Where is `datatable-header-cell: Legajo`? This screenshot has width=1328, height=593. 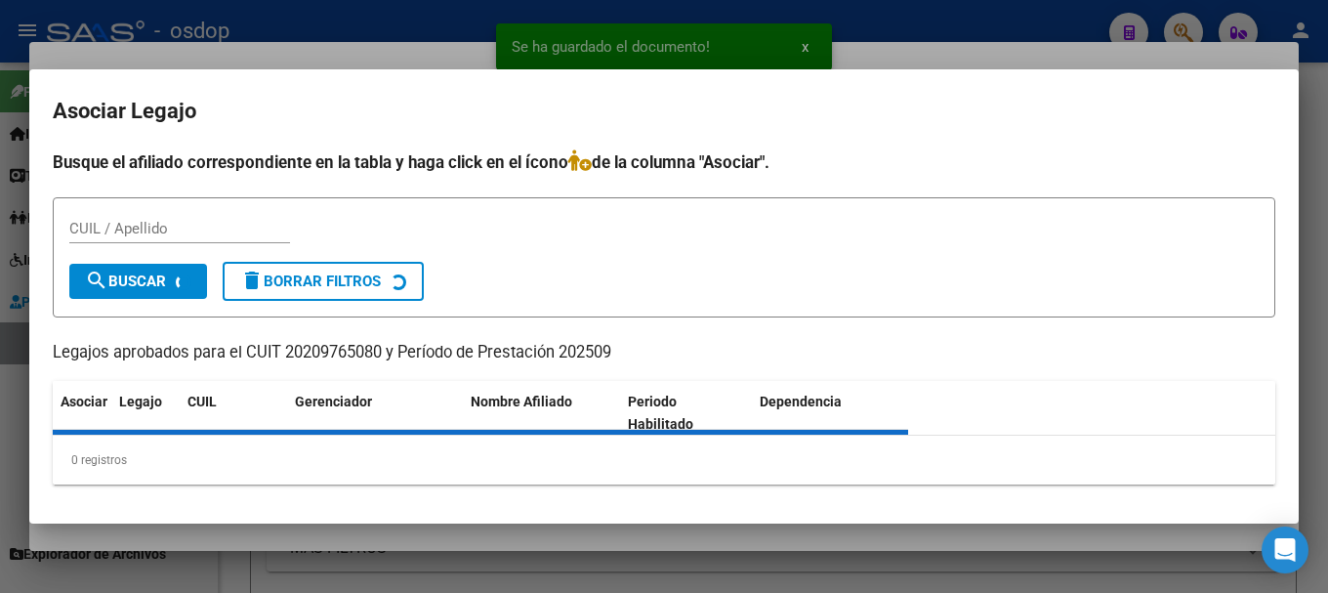
datatable-header-cell: Legajo is located at coordinates (145, 413).